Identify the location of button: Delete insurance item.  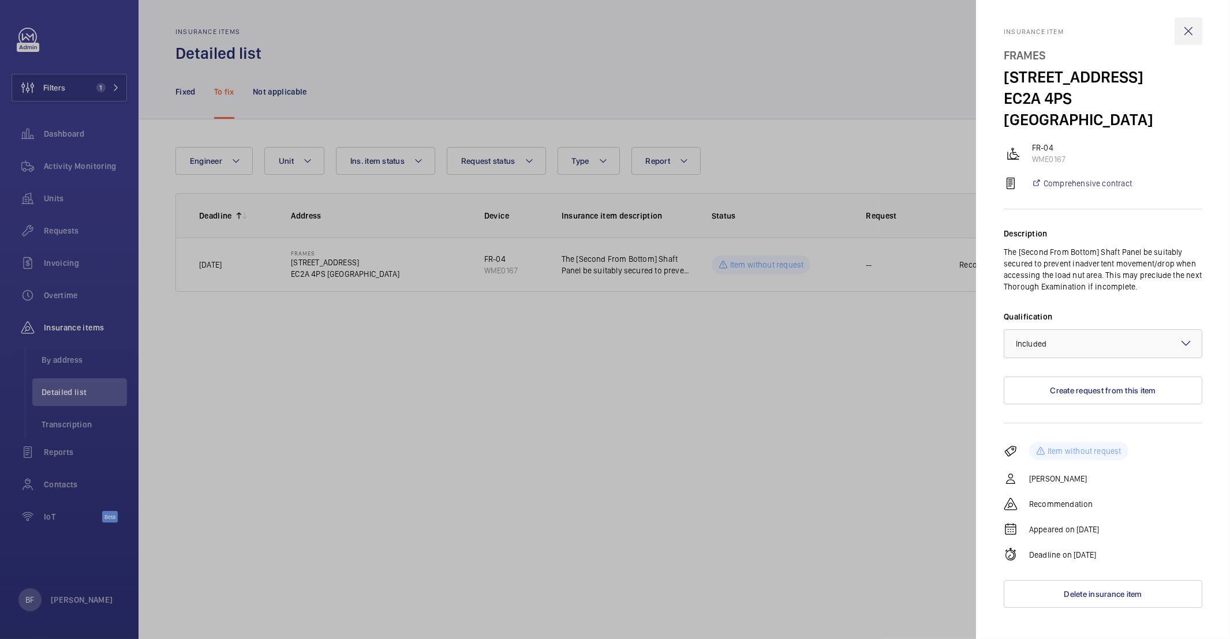
(1103, 594).